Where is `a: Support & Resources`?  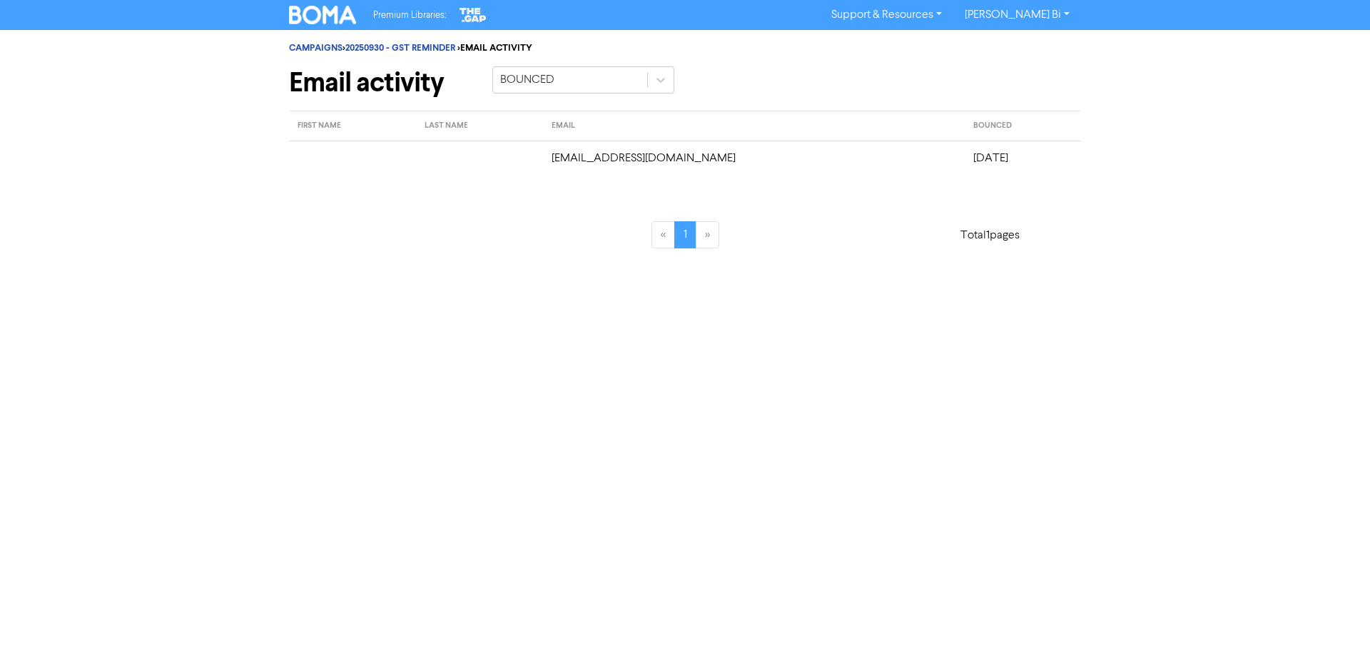 a: Support & Resources is located at coordinates (886, 15).